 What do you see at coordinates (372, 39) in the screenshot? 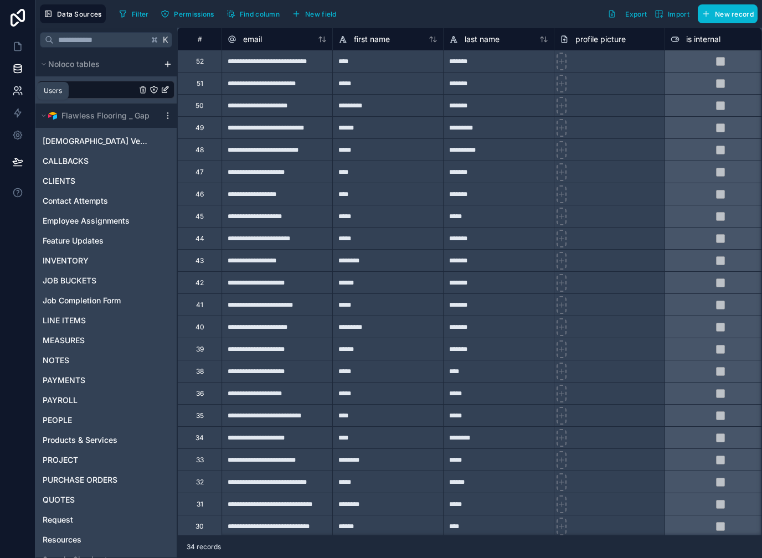
I see `span: first name` at bounding box center [372, 39].